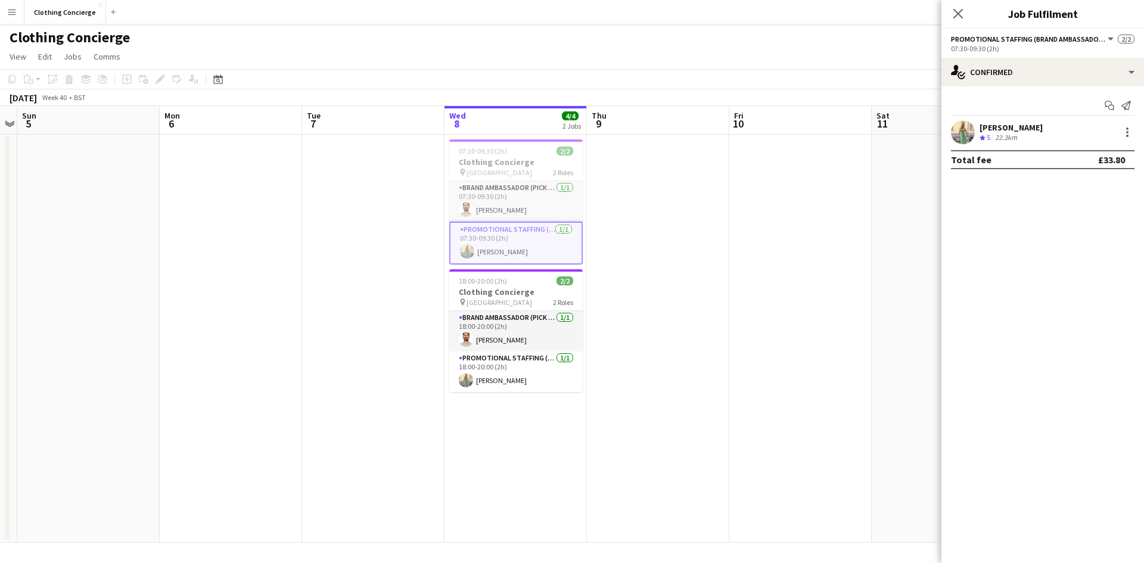 This screenshot has height=563, width=1144. What do you see at coordinates (313, 116) in the screenshot?
I see `span: Tue` at bounding box center [313, 116].